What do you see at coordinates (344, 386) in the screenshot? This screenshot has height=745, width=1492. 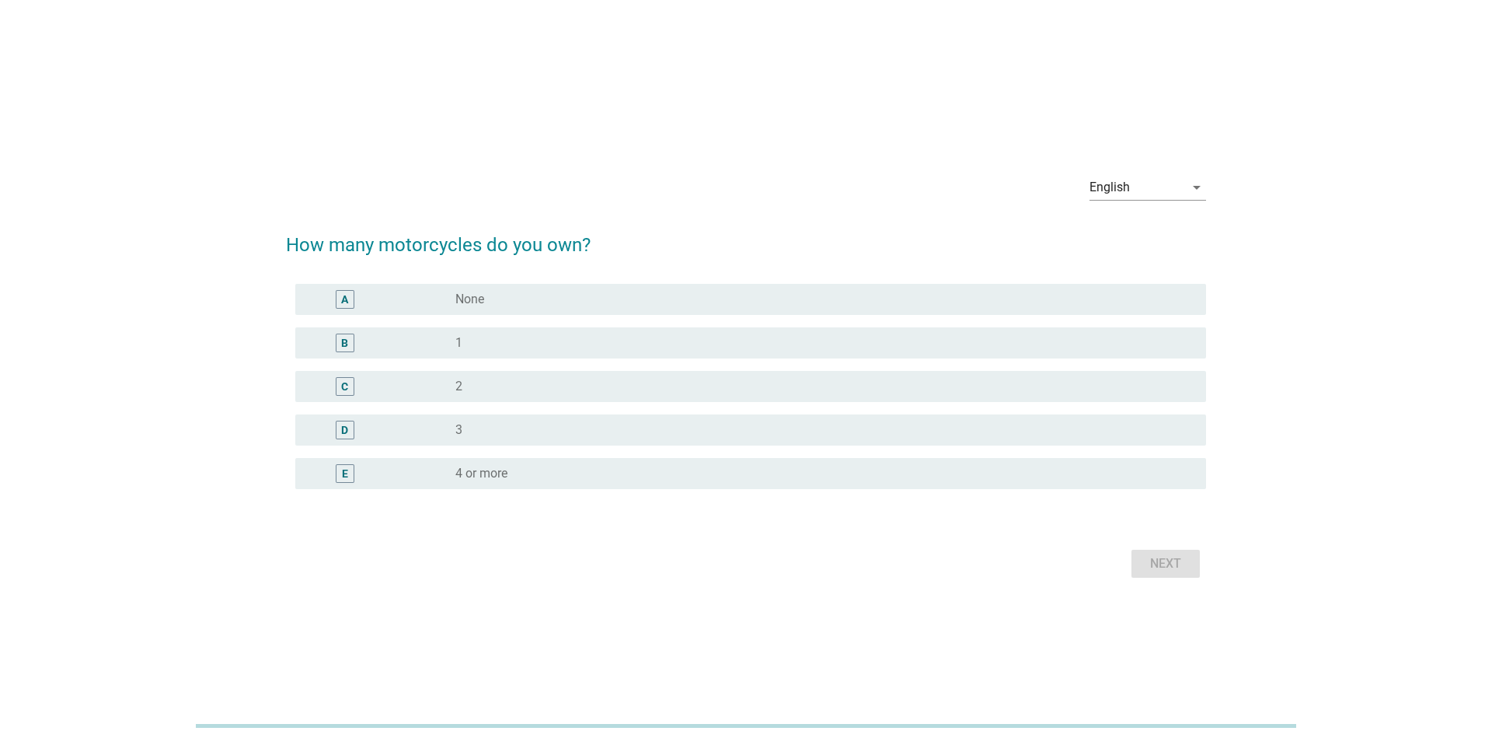 I see `div: C` at bounding box center [344, 386].